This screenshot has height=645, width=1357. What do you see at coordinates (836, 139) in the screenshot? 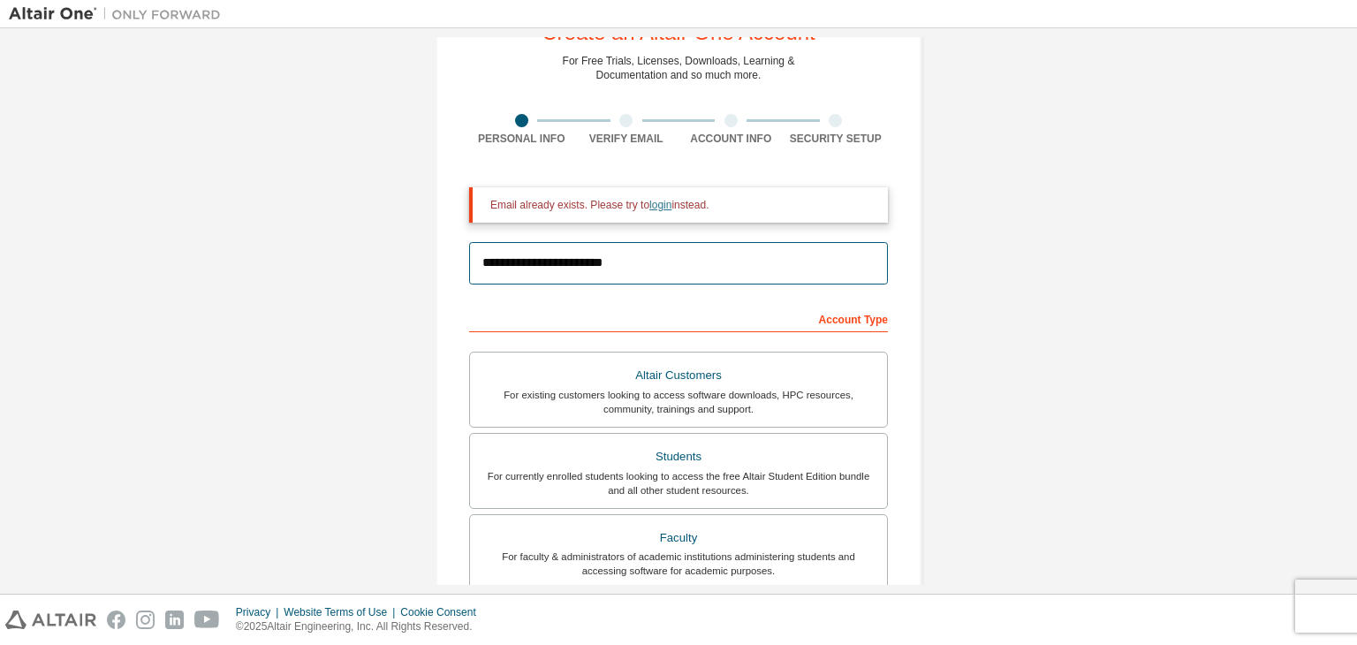
I see `div: Security Setup` at bounding box center [836, 139].